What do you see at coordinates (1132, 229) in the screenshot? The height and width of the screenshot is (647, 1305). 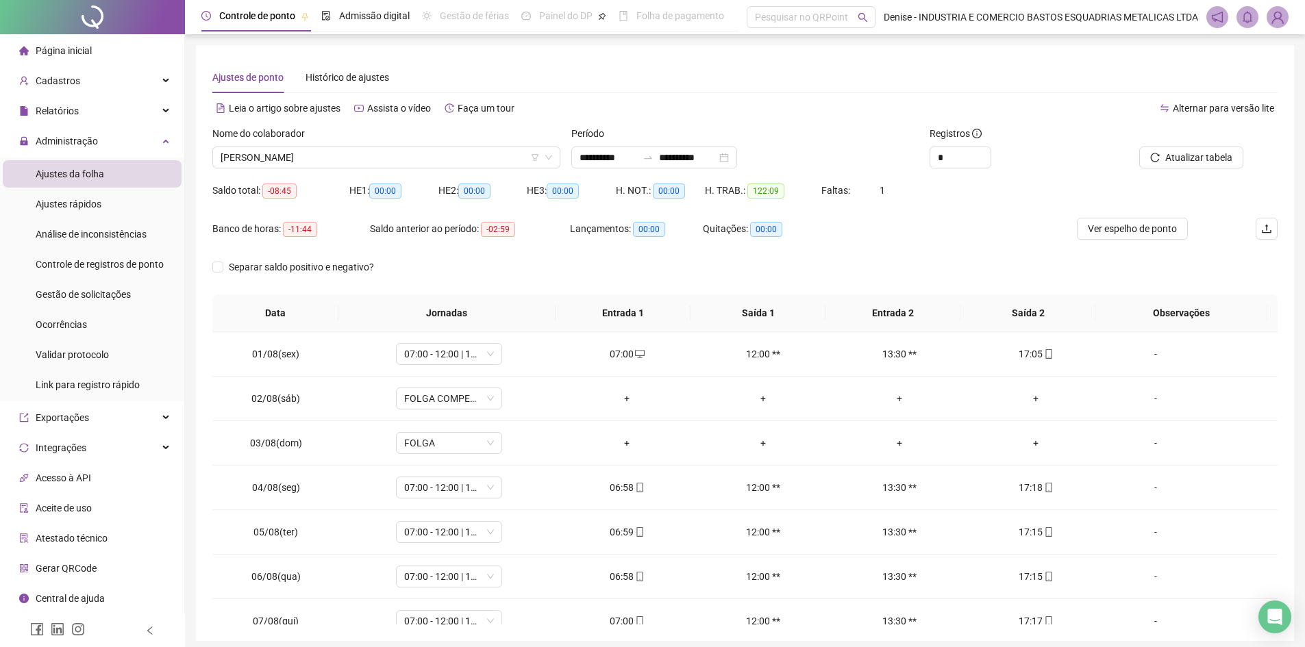 I see `span: Ver espelho de ponto` at bounding box center [1132, 229].